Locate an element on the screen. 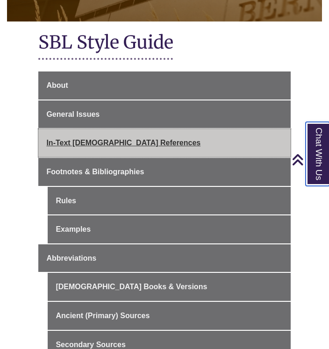 The image size is (329, 349). h1: SBL Style Guide is located at coordinates (164, 43).